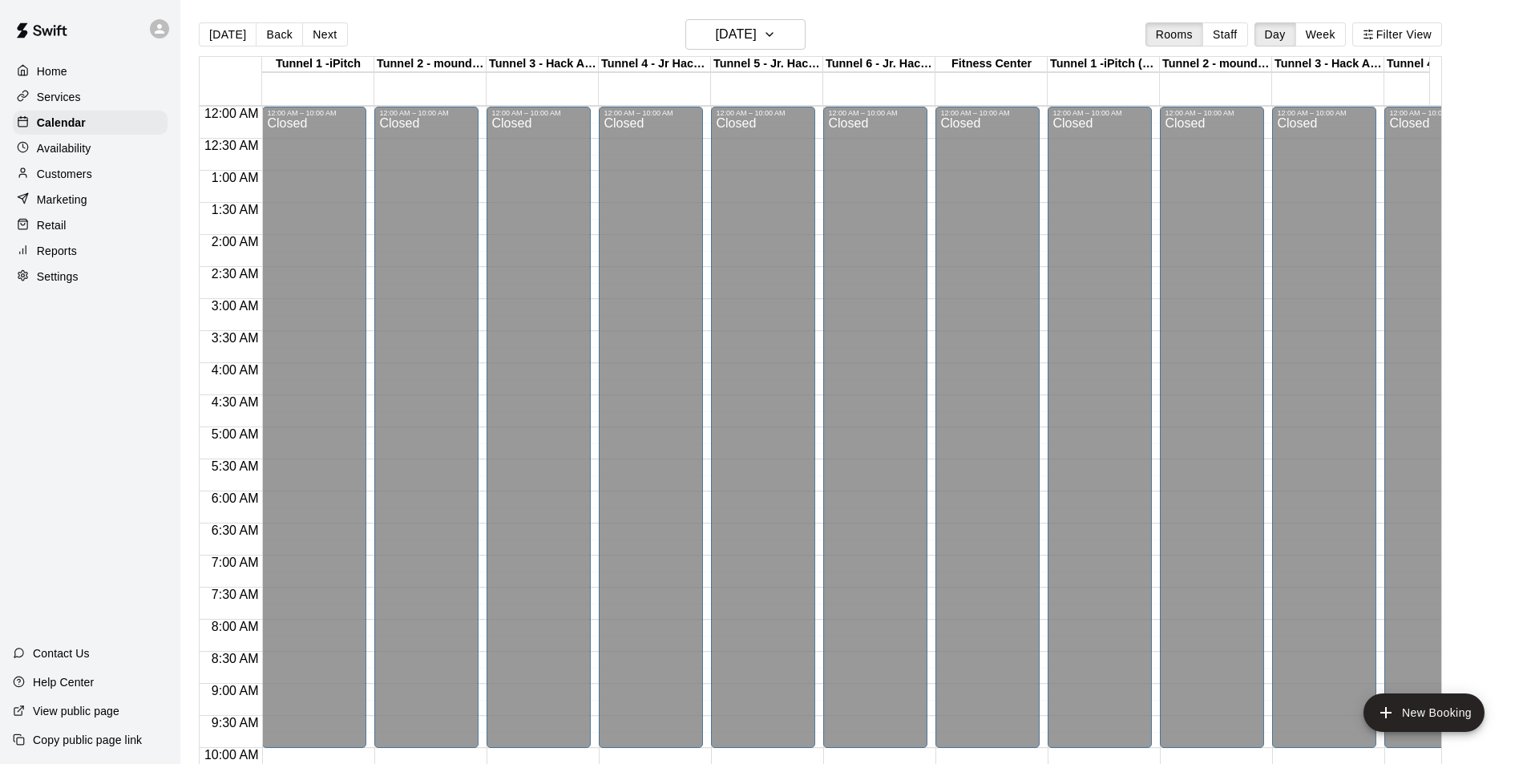  I want to click on p: Copy public page link, so click(87, 740).